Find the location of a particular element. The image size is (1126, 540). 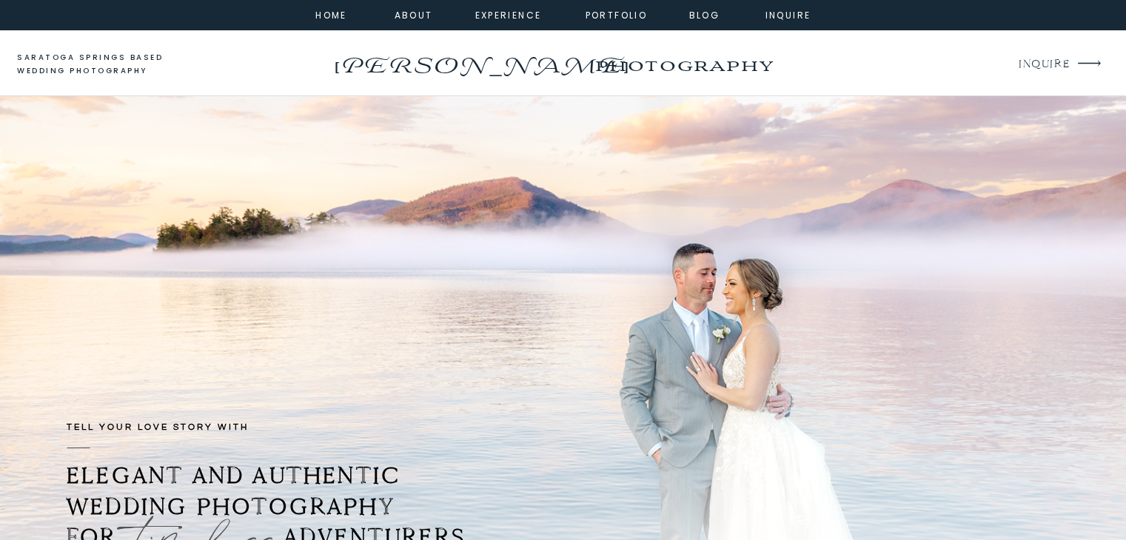

a: home is located at coordinates (332, 14).